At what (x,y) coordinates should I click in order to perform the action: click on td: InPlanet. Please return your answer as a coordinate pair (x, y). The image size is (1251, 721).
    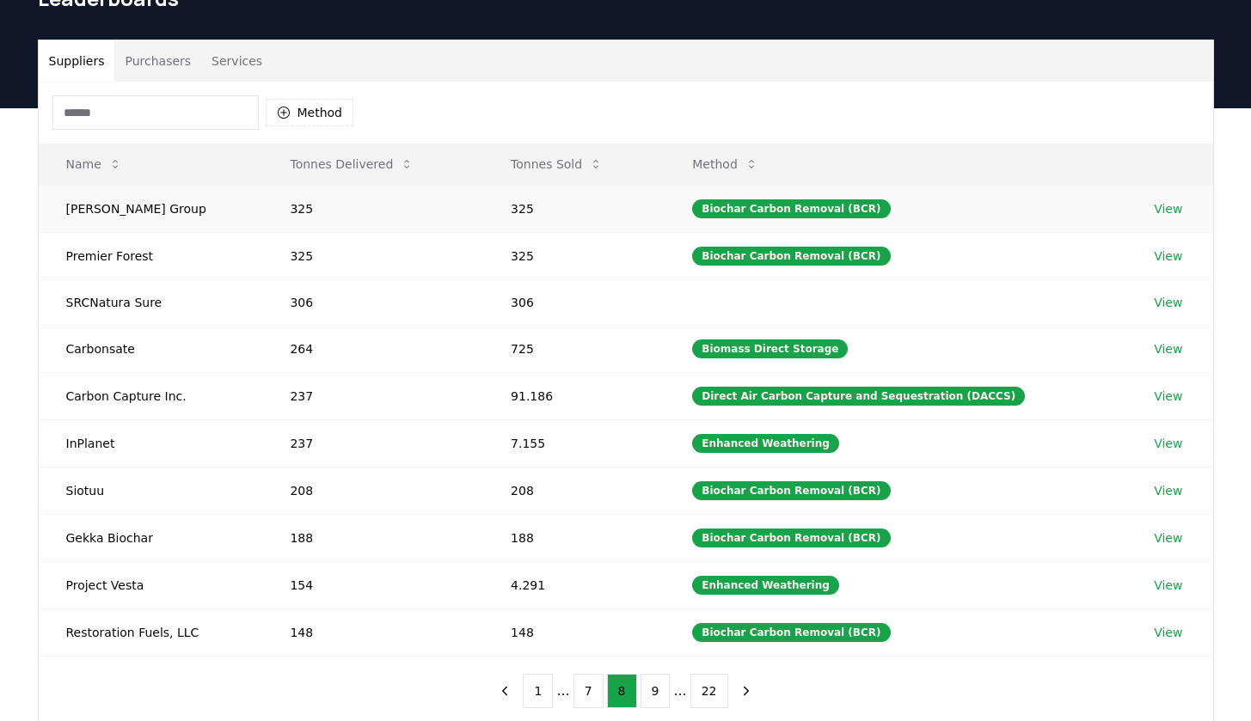
    Looking at the image, I should click on (150, 443).